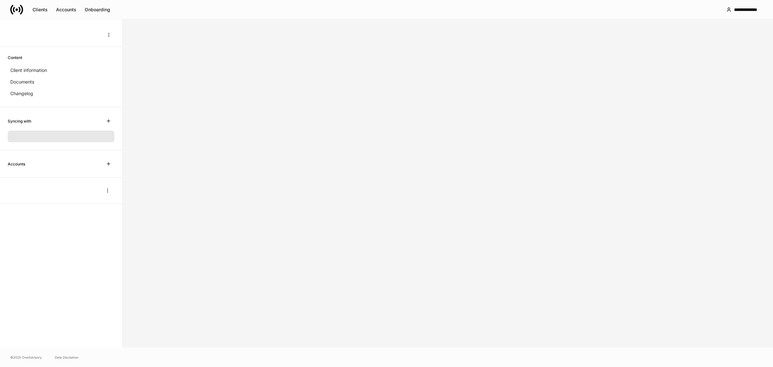 This screenshot has width=773, height=367. I want to click on span: © 2025 OneAdvisory, so click(26, 357).